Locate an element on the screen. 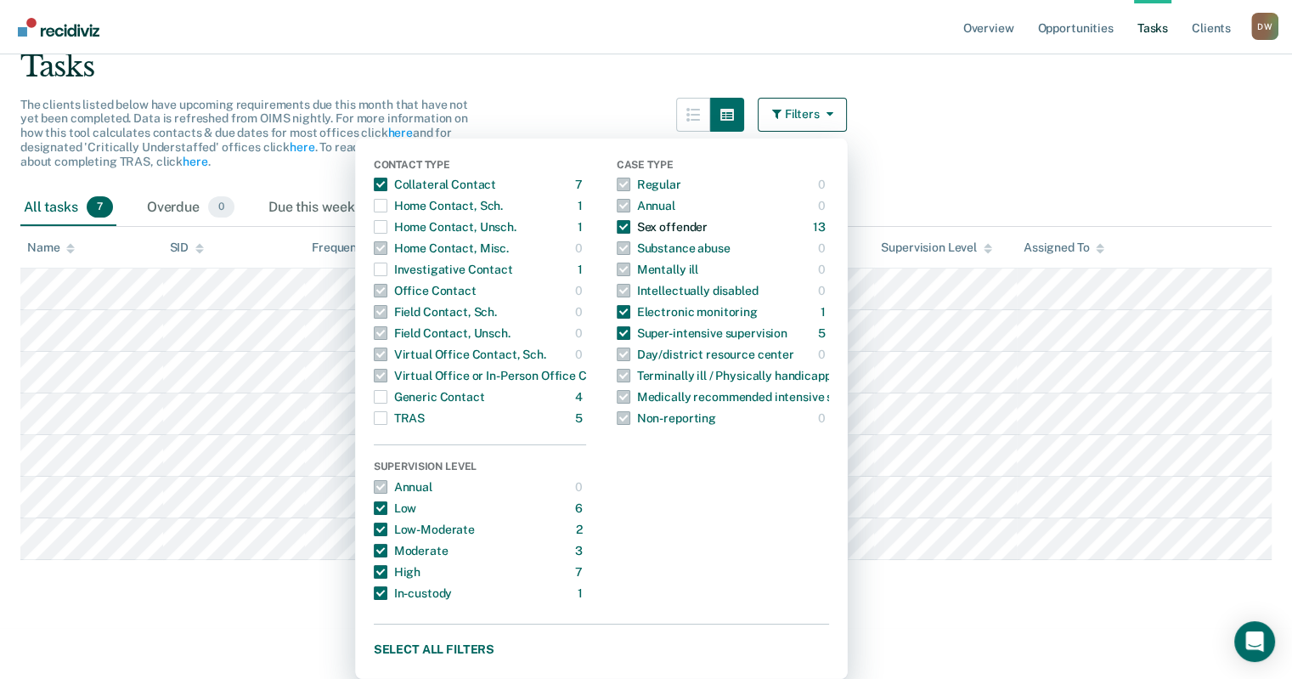 This screenshot has width=1292, height=679. span: 7 is located at coordinates (99, 207).